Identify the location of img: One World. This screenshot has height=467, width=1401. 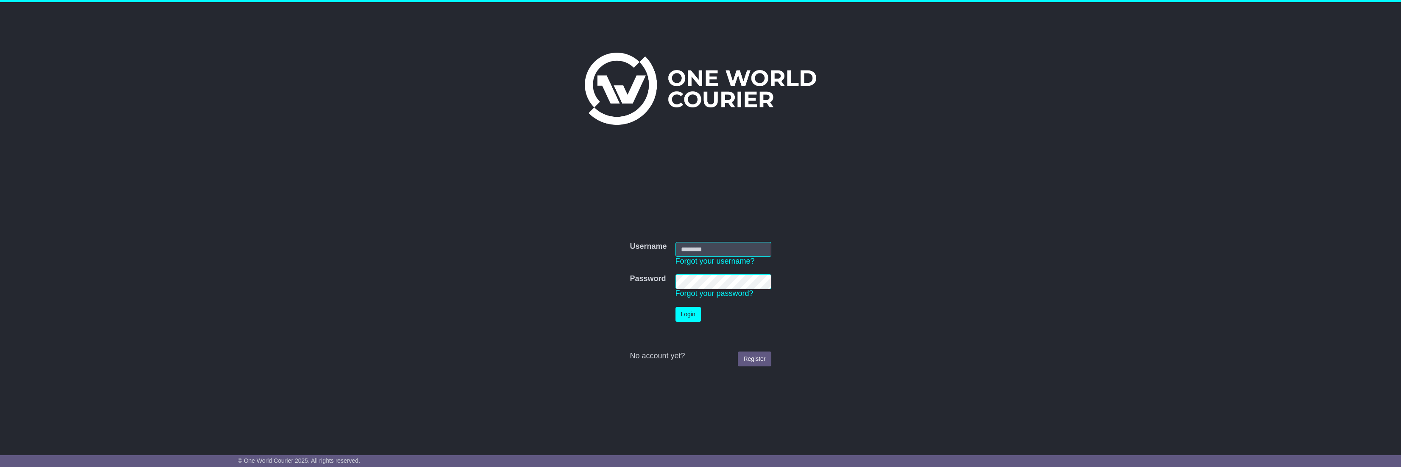
(701, 89).